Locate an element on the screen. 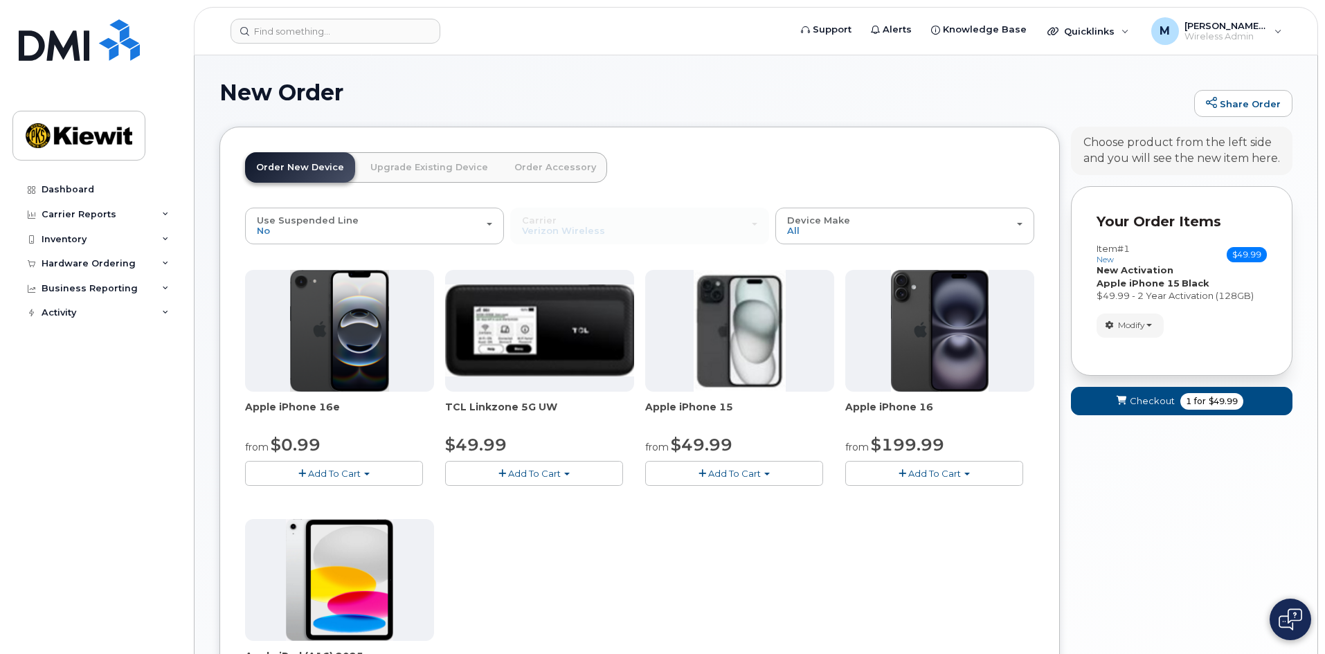 Image resolution: width=1325 pixels, height=654 pixels. span: All is located at coordinates (793, 231).